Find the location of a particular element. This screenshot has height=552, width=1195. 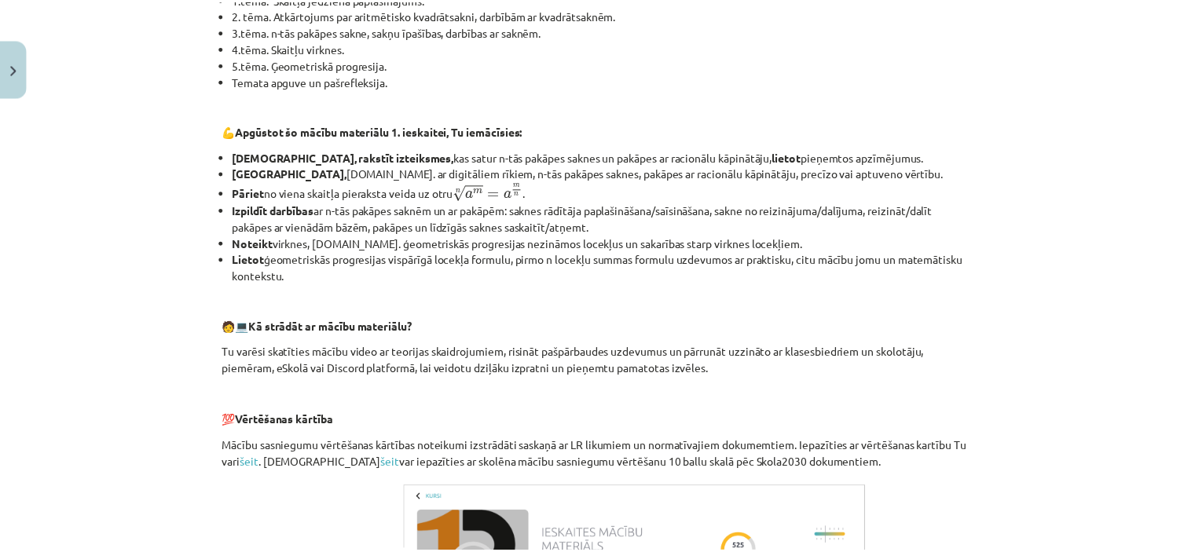

img: icon-close-lesson-0947bae3869378f0d4975bcd49f059093ad1ed9edebbc8119c70593378902aed.svg is located at coordinates (13, 69).